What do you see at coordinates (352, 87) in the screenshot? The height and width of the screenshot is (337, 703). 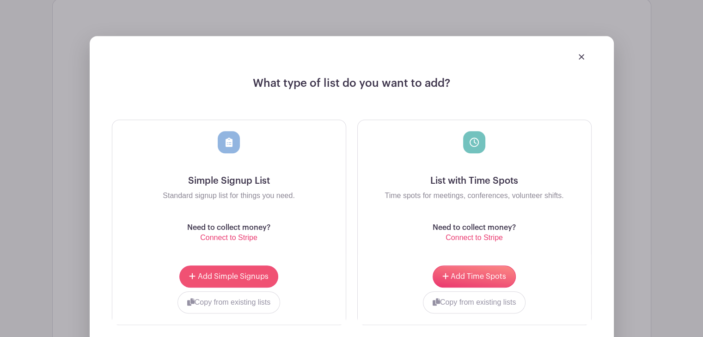 I see `h4: What type of list do you want to add?` at bounding box center [352, 87].